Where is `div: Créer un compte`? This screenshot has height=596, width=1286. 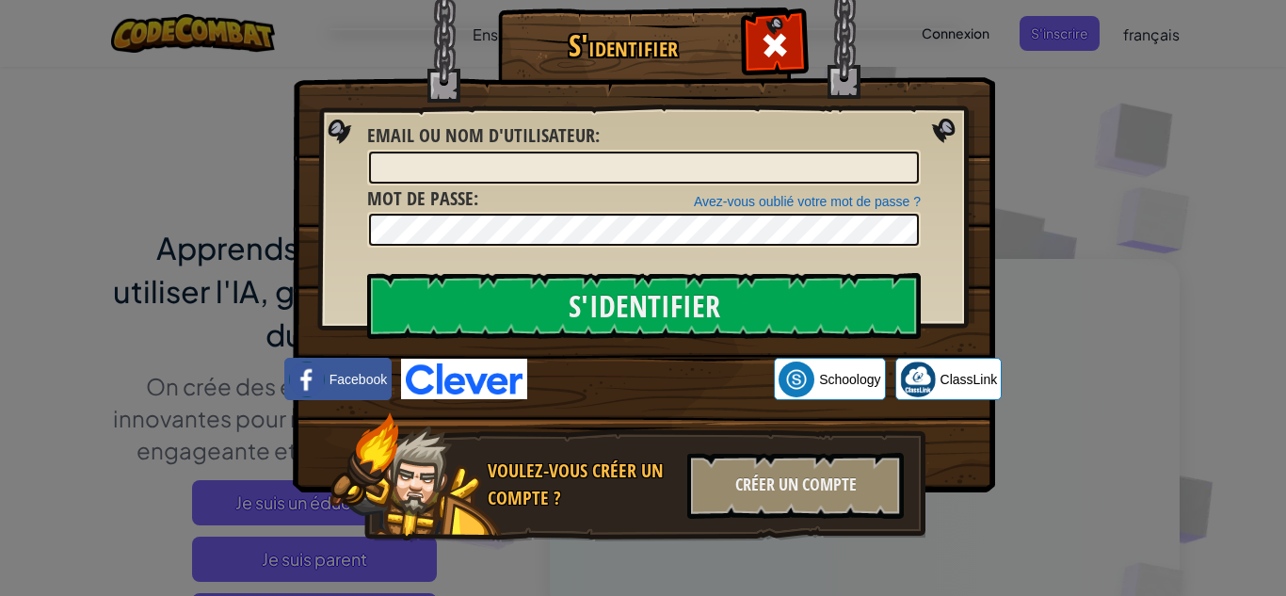 div: Créer un compte is located at coordinates (795, 486).